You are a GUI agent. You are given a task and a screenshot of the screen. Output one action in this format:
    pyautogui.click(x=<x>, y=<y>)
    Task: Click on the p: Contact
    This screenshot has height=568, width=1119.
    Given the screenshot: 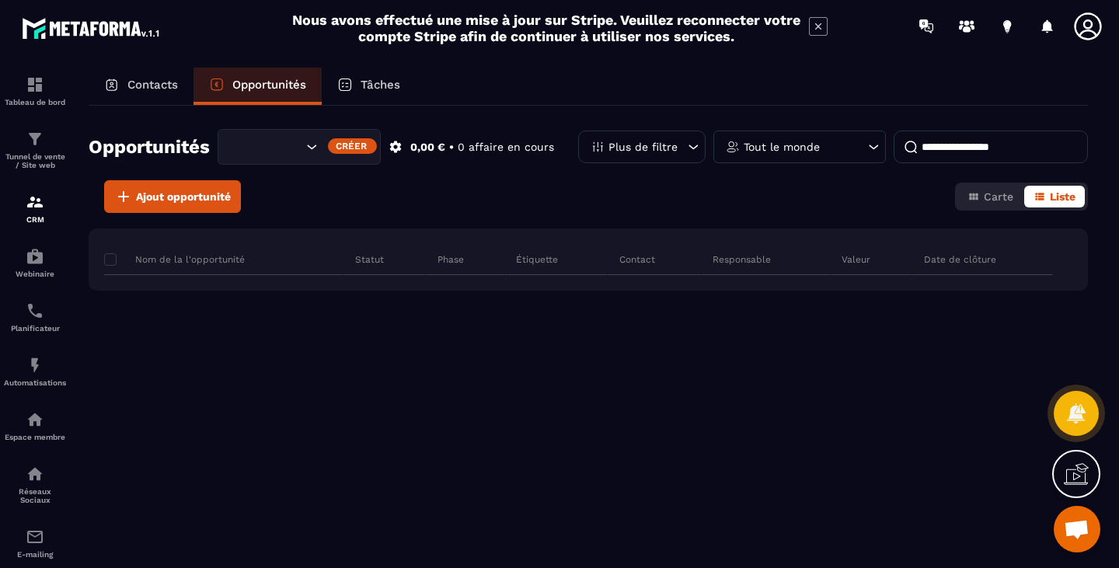 What is the action you would take?
    pyautogui.click(x=637, y=260)
    